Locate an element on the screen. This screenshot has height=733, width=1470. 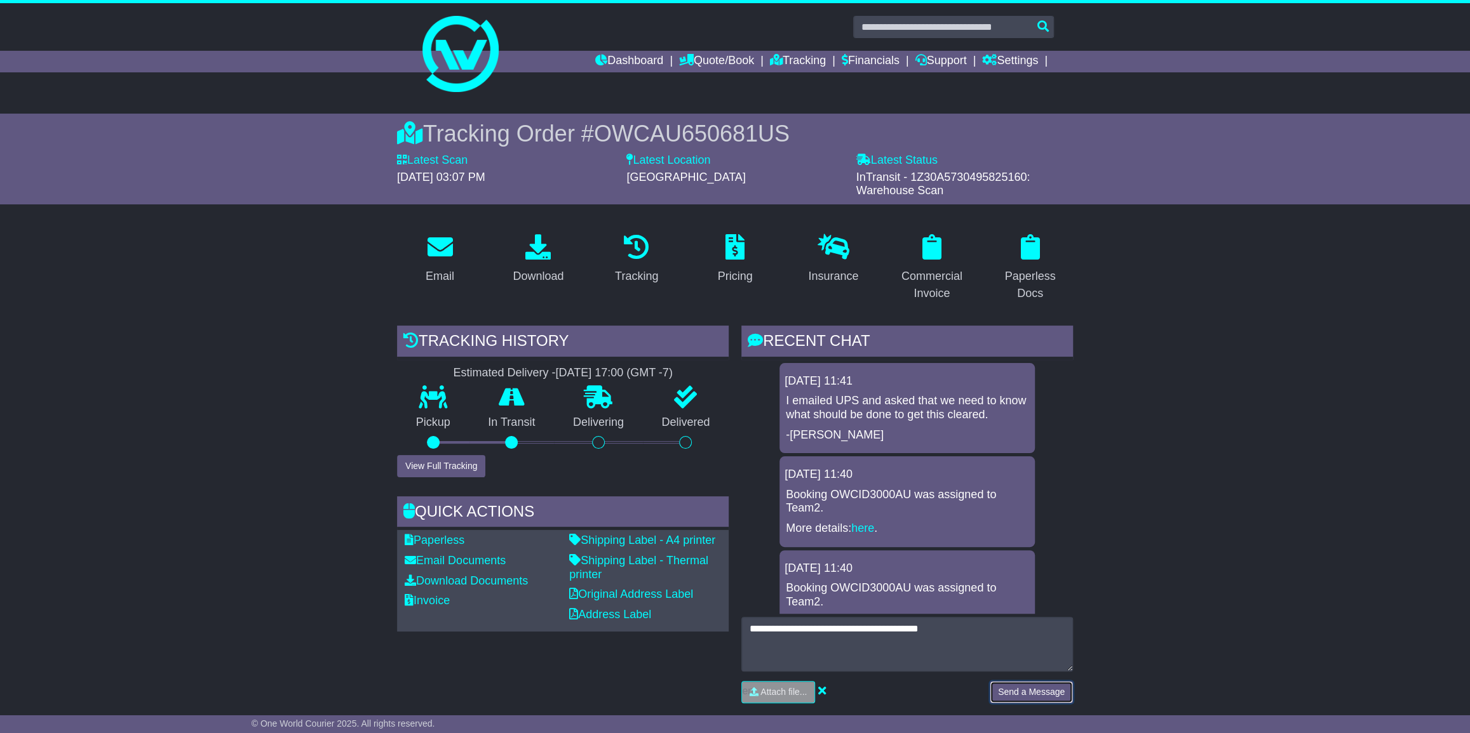
div: RECENT CHAT is located at coordinates (907, 343).